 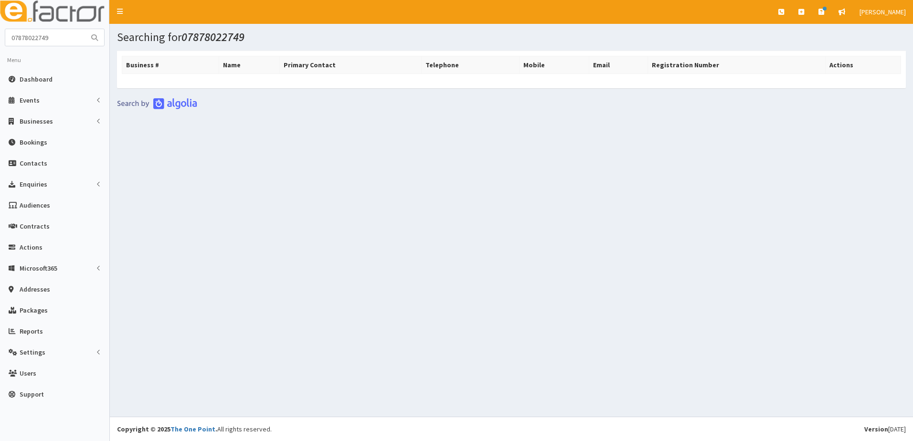 I want to click on span: Enquiries, so click(x=33, y=184).